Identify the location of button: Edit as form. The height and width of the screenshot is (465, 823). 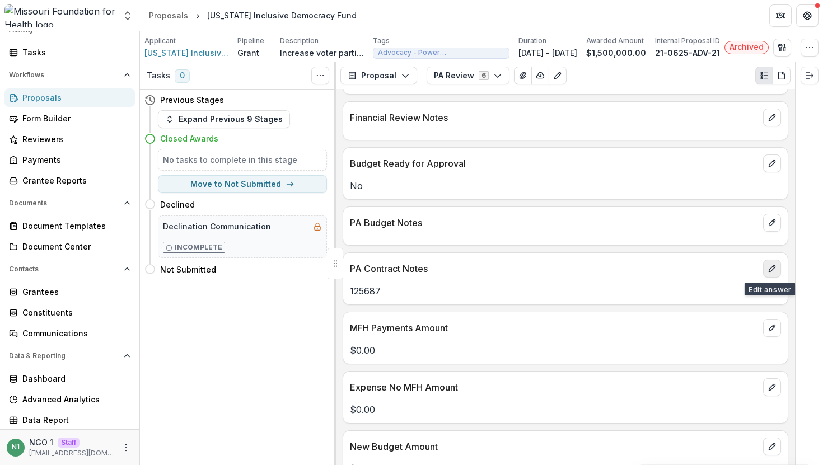
(557, 76).